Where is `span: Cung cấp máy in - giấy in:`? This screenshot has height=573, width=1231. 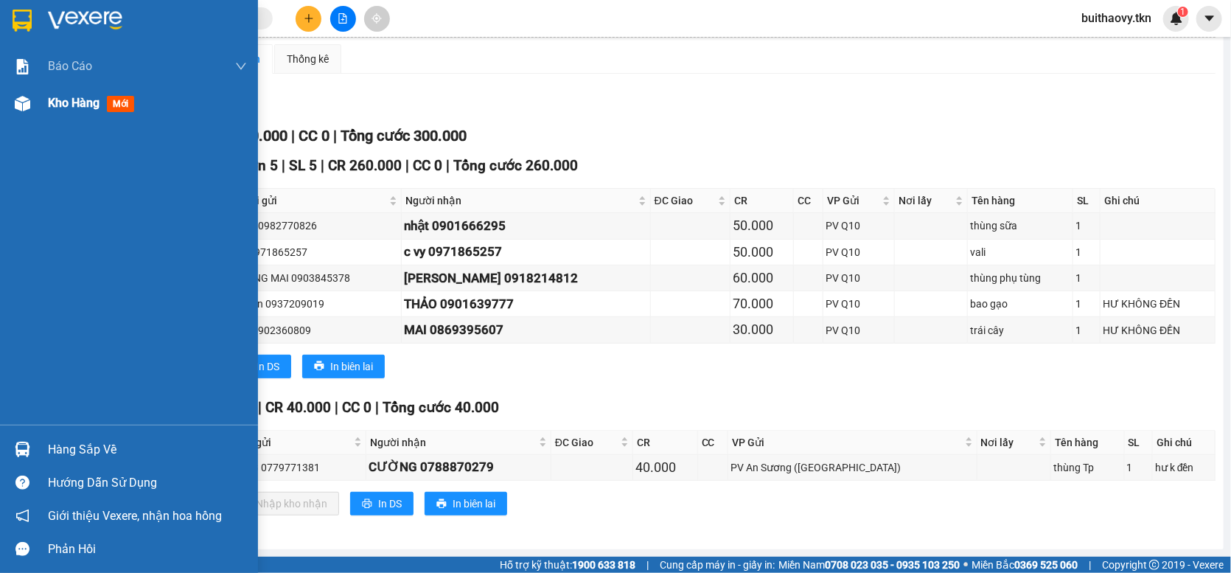
span: Cung cấp máy in - giấy in: is located at coordinates (717, 565).